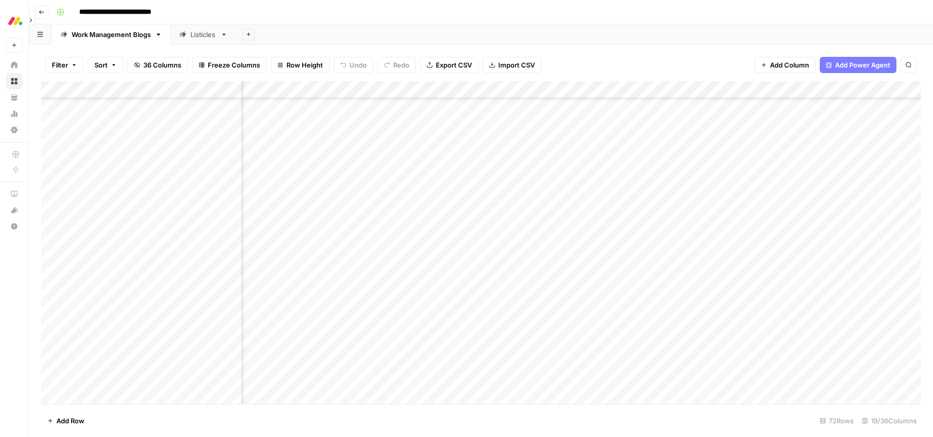 Image resolution: width=933 pixels, height=437 pixels. I want to click on a: Usage, so click(14, 114).